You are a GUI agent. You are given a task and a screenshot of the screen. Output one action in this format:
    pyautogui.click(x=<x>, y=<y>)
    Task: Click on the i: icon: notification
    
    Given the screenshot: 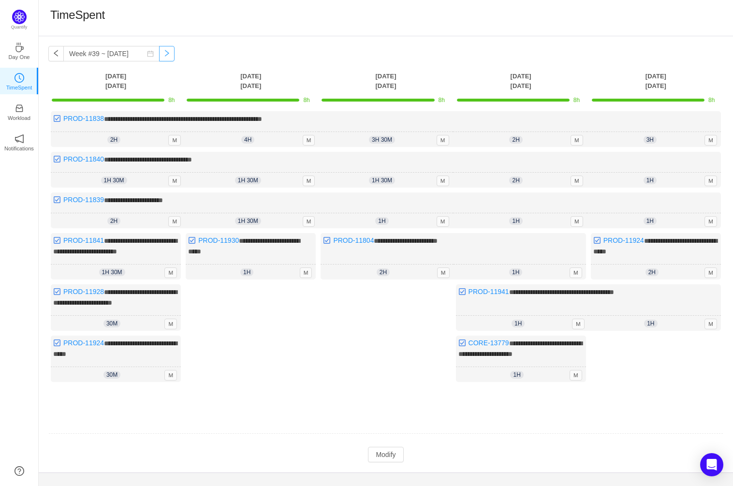 What is the action you would take?
    pyautogui.click(x=19, y=139)
    